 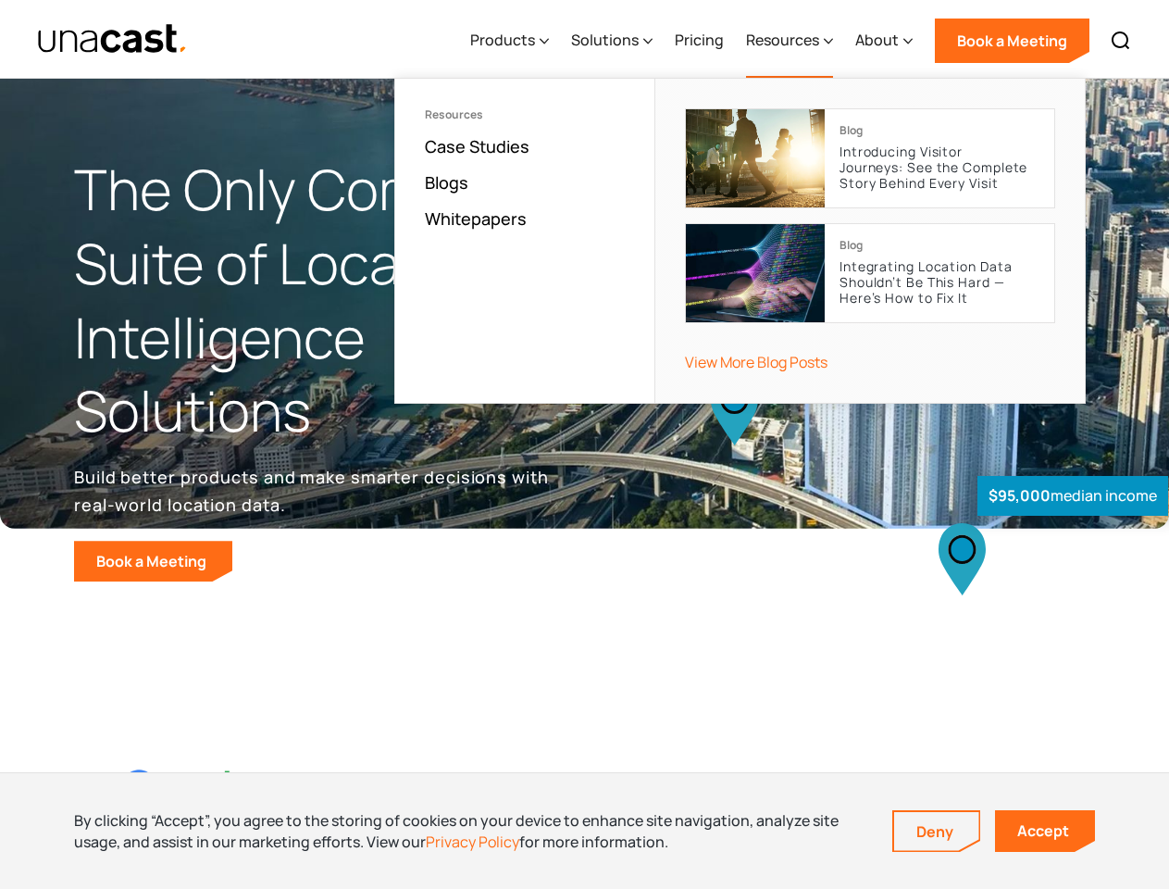 I want to click on strong: $95,000, so click(x=1019, y=495).